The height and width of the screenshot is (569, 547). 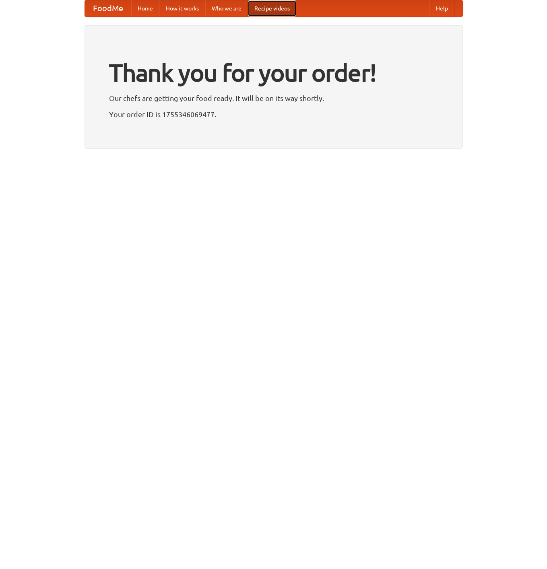 What do you see at coordinates (226, 8) in the screenshot?
I see `a: Who we are` at bounding box center [226, 8].